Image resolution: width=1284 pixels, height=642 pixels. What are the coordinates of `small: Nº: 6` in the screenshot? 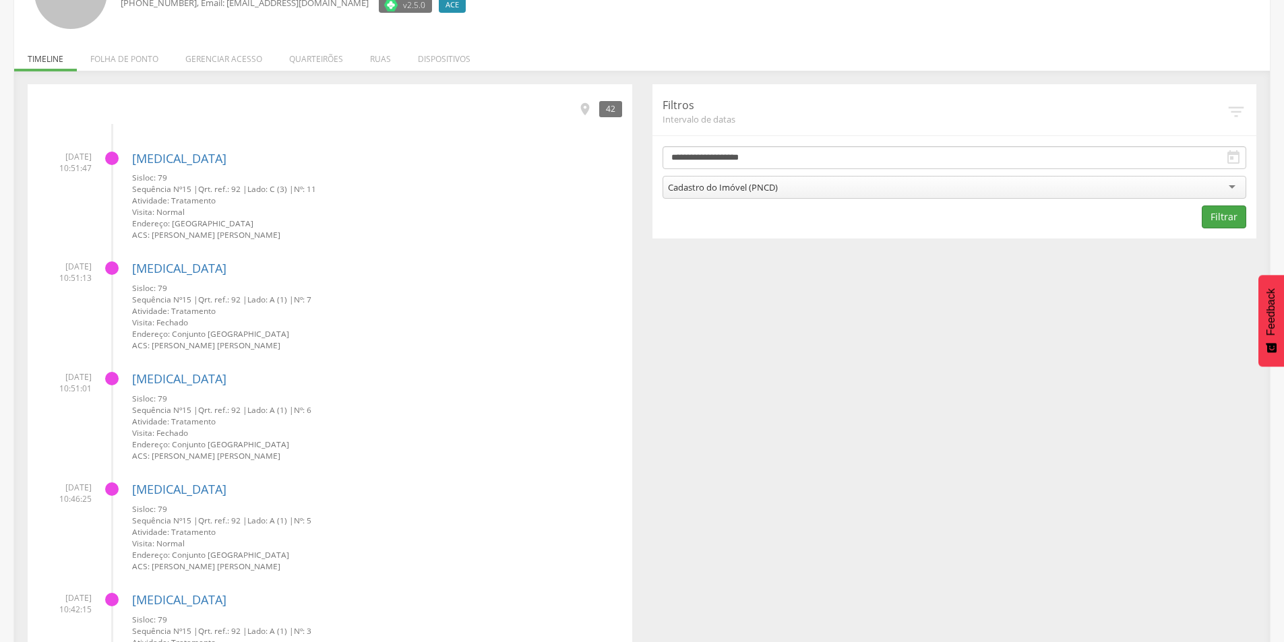 It's located at (377, 410).